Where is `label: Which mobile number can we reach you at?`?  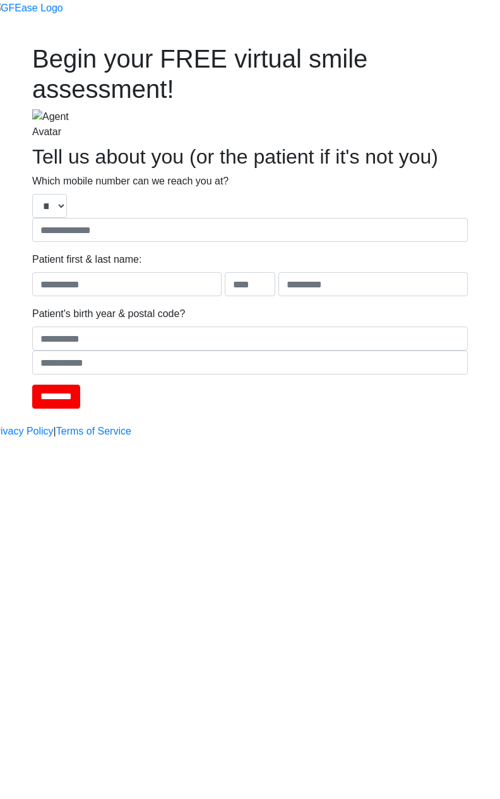
label: Which mobile number can we reach you at? is located at coordinates (130, 181).